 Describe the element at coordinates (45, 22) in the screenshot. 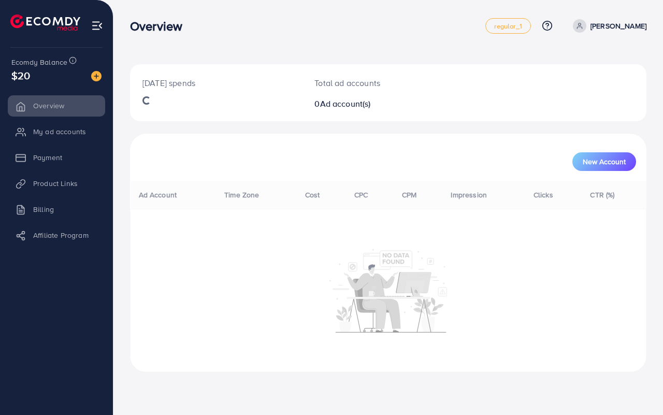

I see `a: logo` at that location.